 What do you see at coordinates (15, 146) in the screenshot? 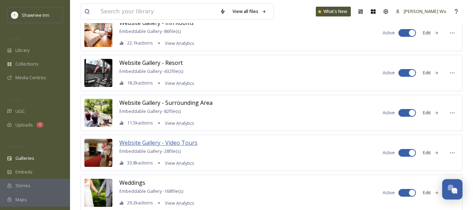
I see `span: WIDGETS` at bounding box center [15, 146].